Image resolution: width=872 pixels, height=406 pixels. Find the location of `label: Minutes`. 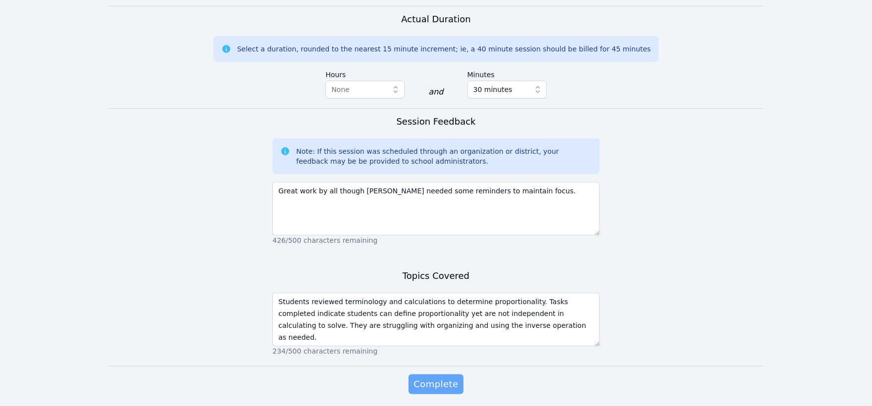

label: Minutes is located at coordinates (507, 73).